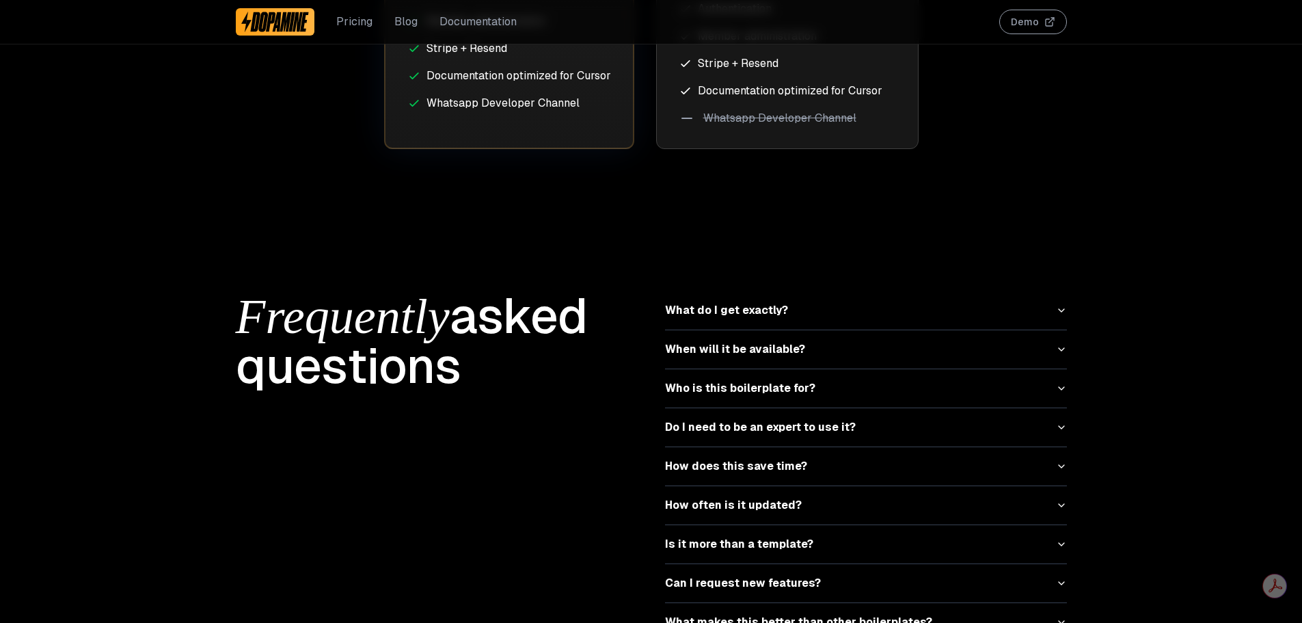  Describe the element at coordinates (866, 427) in the screenshot. I see `button: Do I need to be an expert to use it?` at that location.